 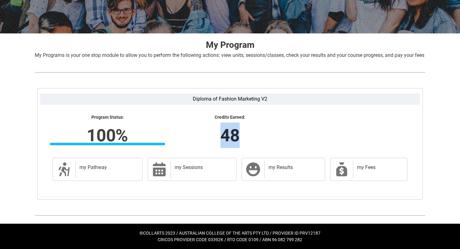 I want to click on a: my Sessions, so click(x=192, y=170).